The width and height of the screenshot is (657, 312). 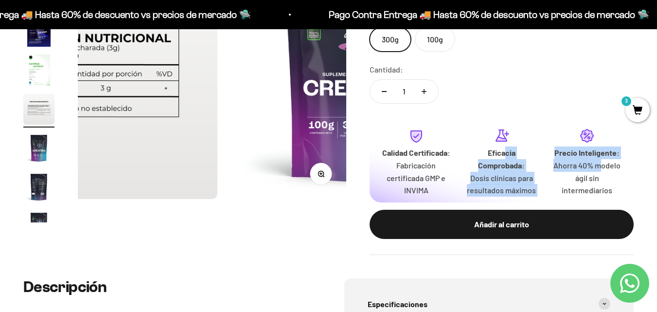 I want to click on p: Pago Contra Entrega 🚚 Hasta 60% de descuento vs precios de mercado 🛸, so click(x=488, y=15).